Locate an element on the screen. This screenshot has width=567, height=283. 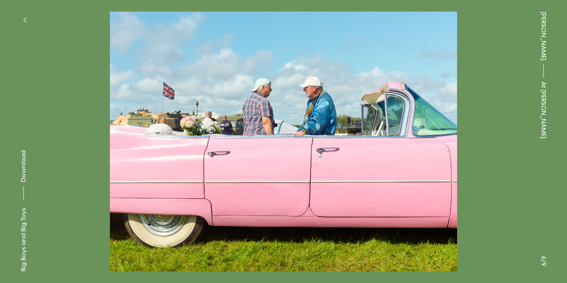
div: Big Boys and Big Toys is located at coordinates (23, 240).